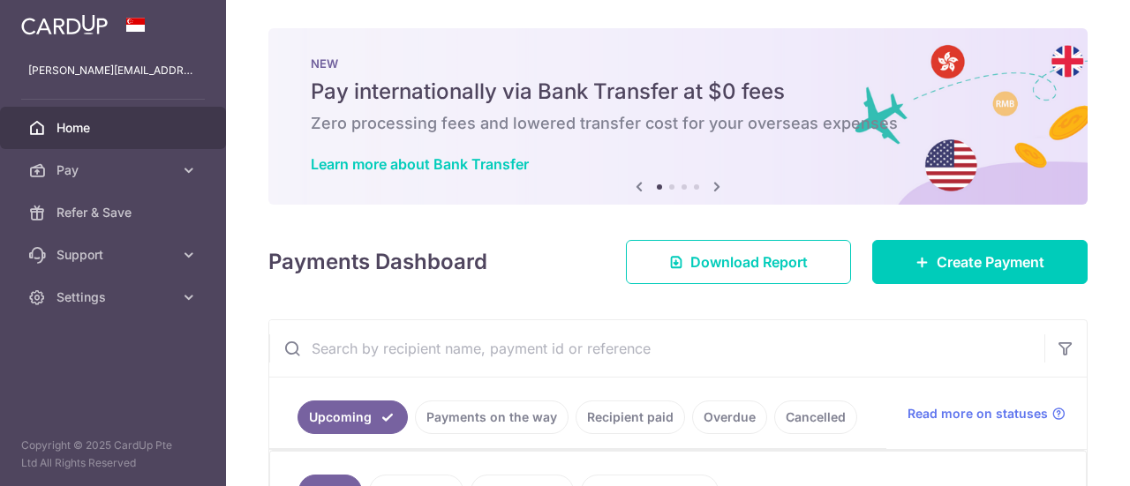 Image resolution: width=1130 pixels, height=486 pixels. I want to click on p: NEW, so click(678, 64).